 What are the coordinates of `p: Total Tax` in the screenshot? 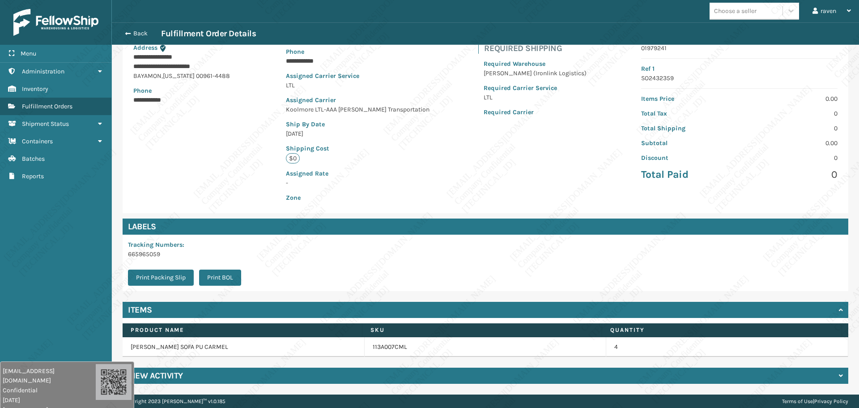 It's located at (687, 113).